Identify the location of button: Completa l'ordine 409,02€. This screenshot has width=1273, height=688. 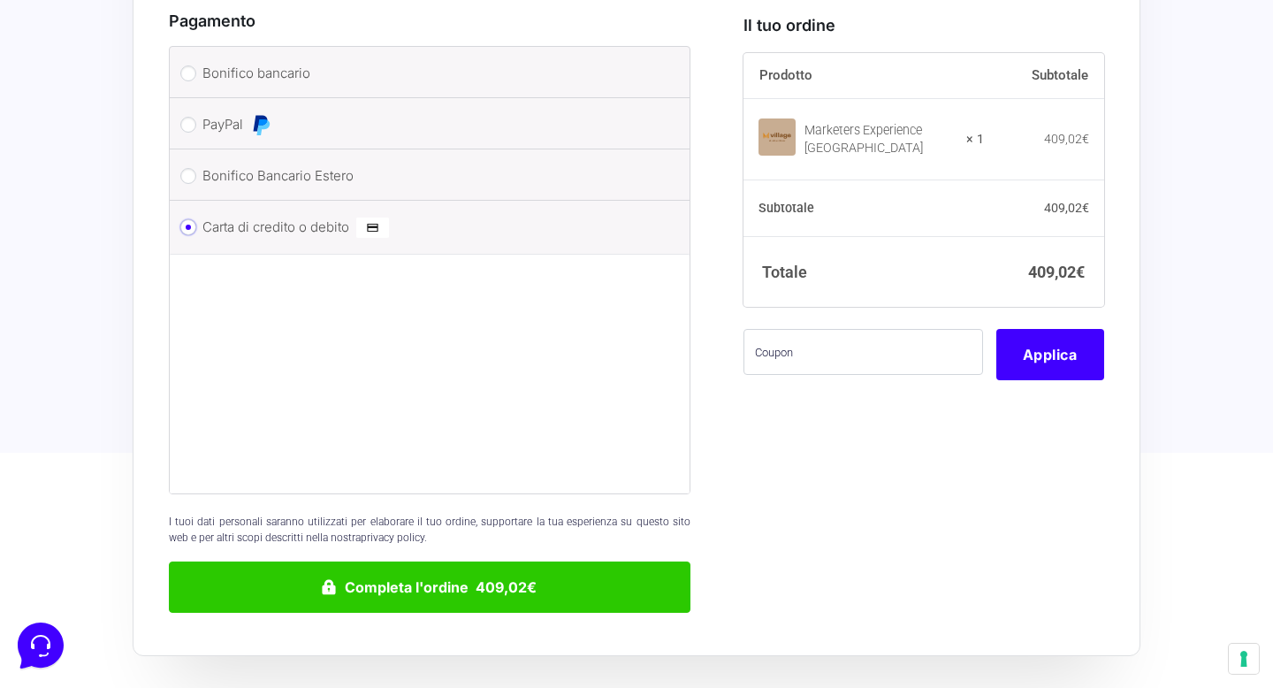
(430, 587).